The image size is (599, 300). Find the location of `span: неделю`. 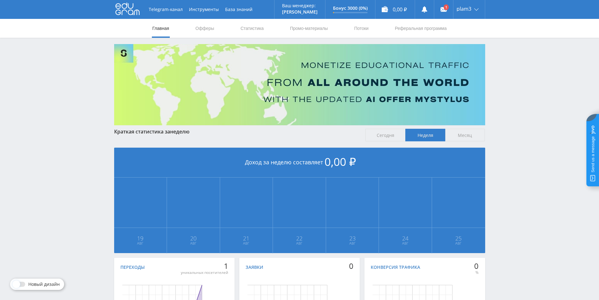

span: неделю is located at coordinates (180, 131).